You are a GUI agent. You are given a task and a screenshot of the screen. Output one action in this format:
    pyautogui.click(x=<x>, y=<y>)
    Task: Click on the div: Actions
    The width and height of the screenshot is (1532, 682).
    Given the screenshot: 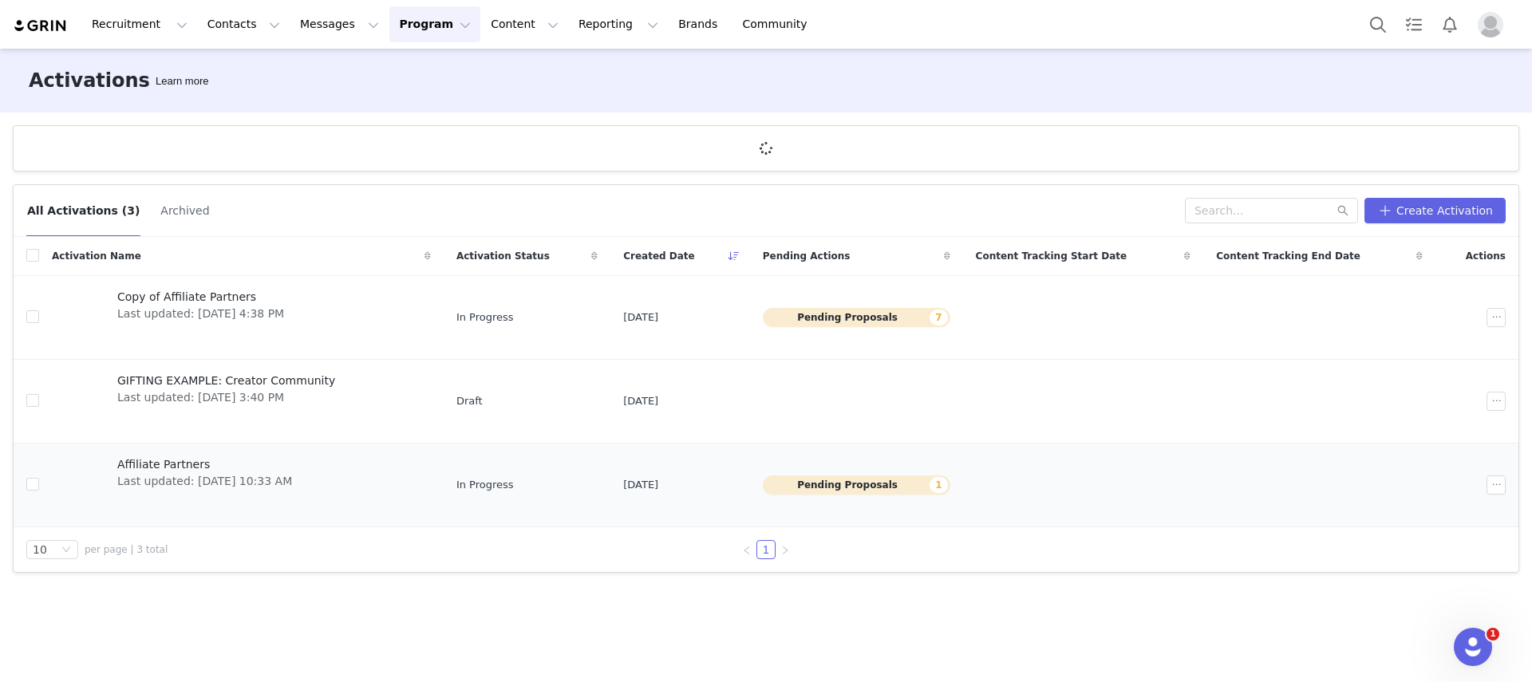 What is the action you would take?
    pyautogui.click(x=1477, y=256)
    